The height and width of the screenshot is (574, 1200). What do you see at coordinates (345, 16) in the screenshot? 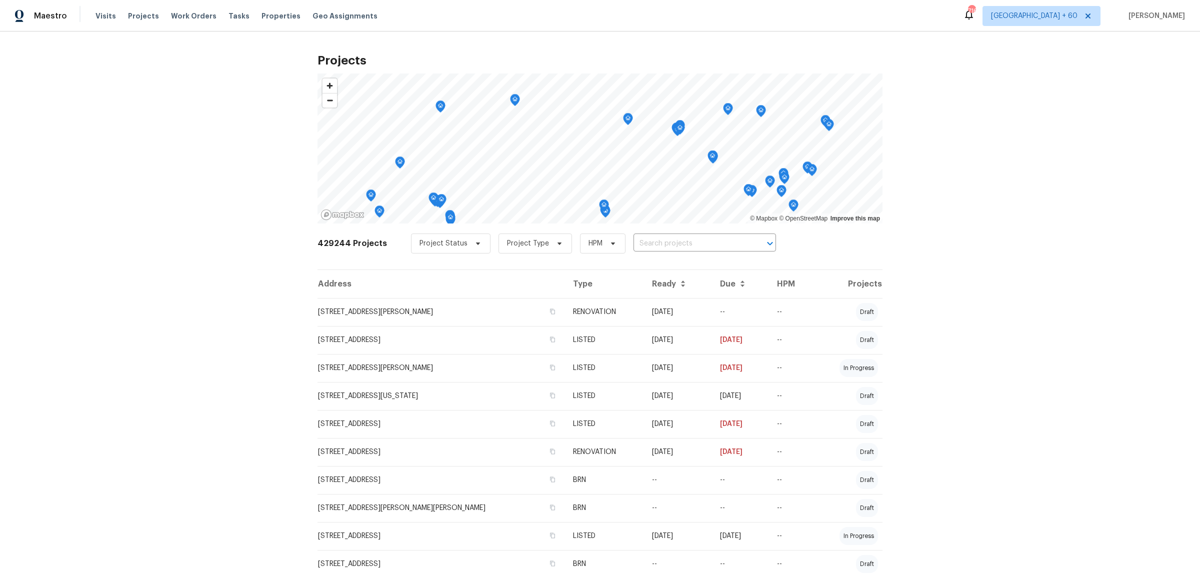
I see `span: Geo Assignments` at bounding box center [345, 16].